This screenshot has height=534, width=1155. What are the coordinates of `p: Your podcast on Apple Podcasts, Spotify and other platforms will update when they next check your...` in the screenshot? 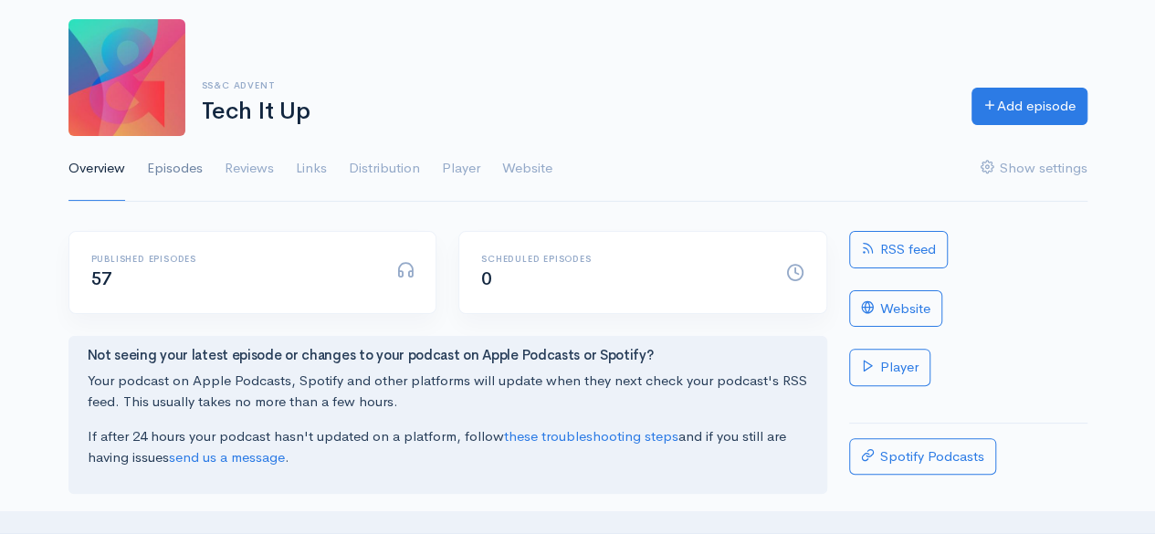 It's located at (447, 391).